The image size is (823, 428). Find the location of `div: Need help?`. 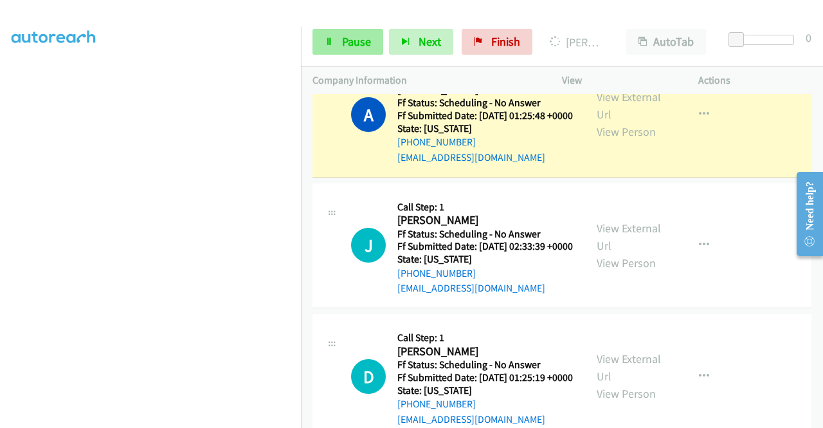

div: Need help? is located at coordinates (23, 43).